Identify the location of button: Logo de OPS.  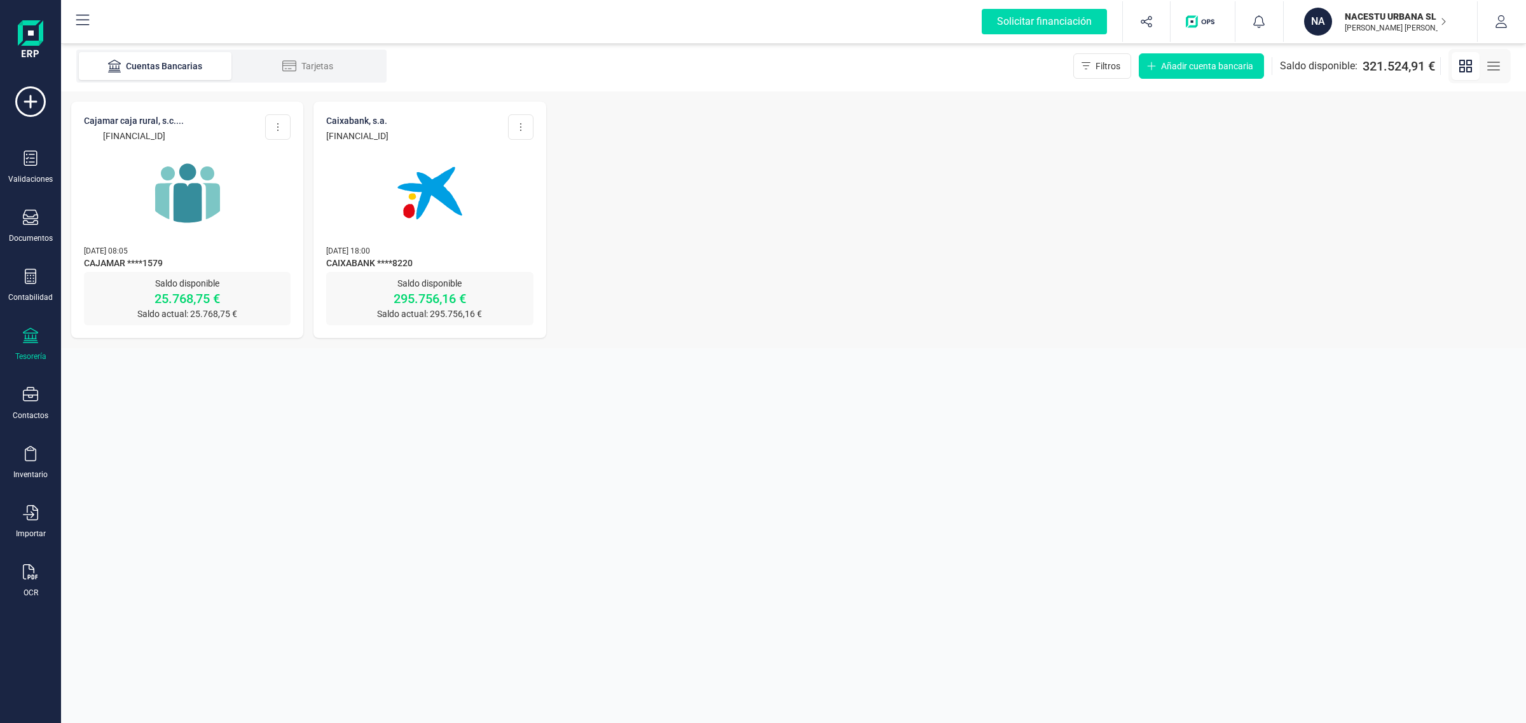
(1202, 22).